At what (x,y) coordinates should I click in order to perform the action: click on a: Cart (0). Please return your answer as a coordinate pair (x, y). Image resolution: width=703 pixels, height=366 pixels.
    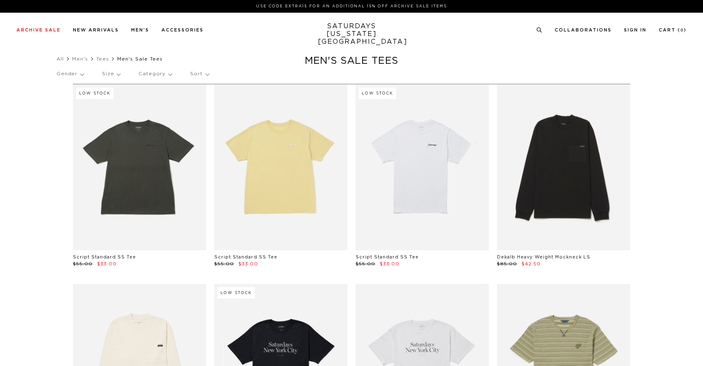
    Looking at the image, I should click on (672, 30).